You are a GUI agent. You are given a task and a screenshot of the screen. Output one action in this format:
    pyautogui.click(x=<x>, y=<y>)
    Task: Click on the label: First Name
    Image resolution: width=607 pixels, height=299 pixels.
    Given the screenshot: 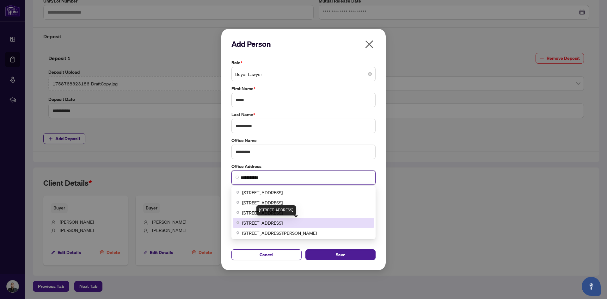 What is the action you would take?
    pyautogui.click(x=304, y=89)
    